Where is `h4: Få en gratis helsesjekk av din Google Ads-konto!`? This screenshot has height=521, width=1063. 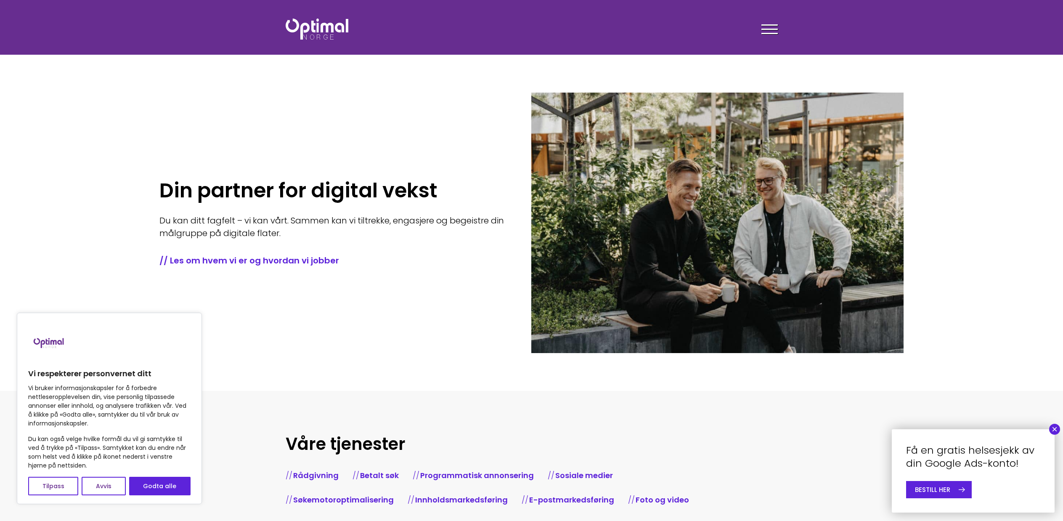 h4: Få en gratis helsesjekk av din Google Ads-konto! is located at coordinates (973, 457).